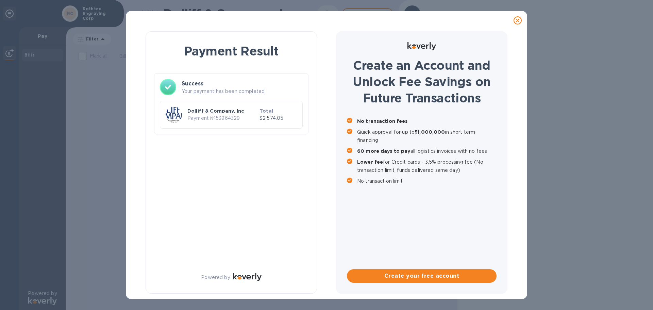 Image resolution: width=653 pixels, height=310 pixels. I want to click on b: 60 more days to pay, so click(383, 151).